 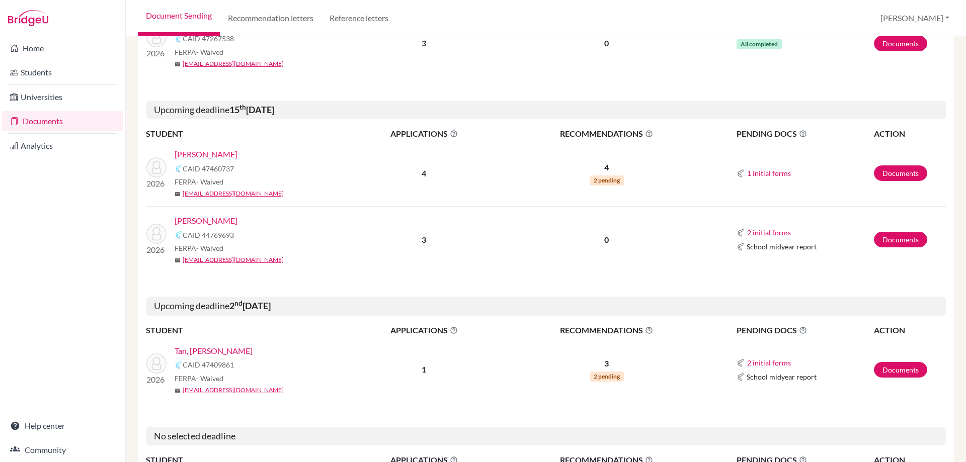 What do you see at coordinates (243, 107) in the screenshot?
I see `sup: th` at bounding box center [243, 107].